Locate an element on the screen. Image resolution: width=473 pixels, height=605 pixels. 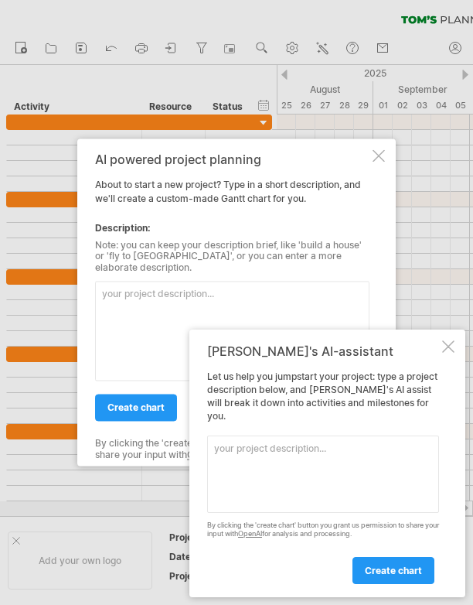
div: Description: is located at coordinates (232, 228).